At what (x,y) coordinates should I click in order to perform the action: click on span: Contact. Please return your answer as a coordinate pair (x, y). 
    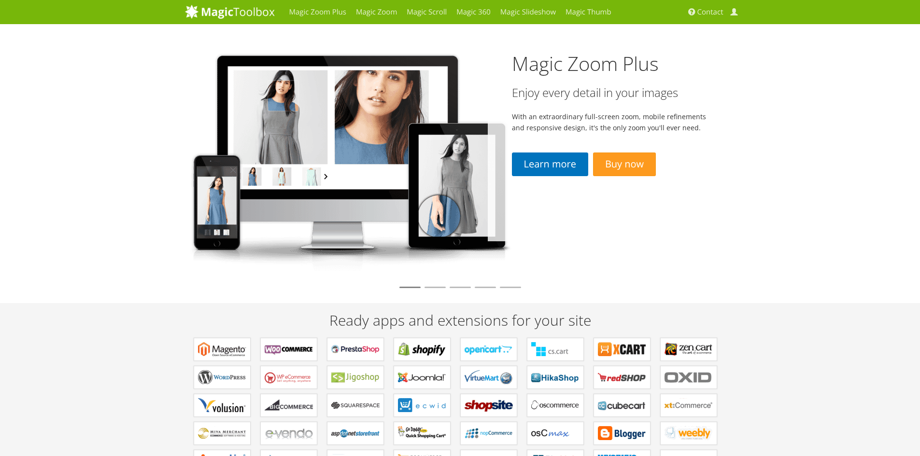
    Looking at the image, I should click on (710, 12).